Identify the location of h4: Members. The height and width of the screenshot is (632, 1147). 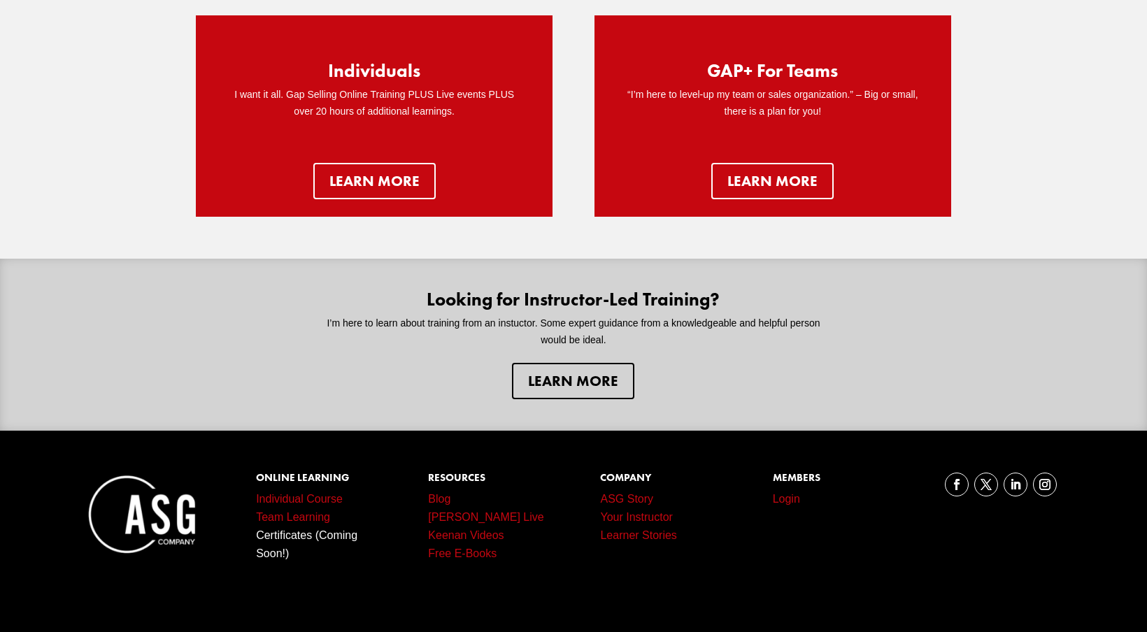
(832, 481).